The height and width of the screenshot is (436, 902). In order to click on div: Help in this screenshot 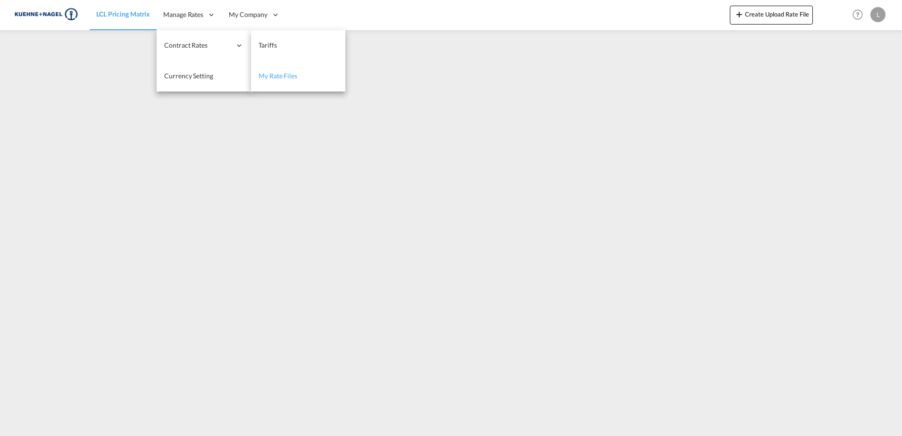, I will do `click(860, 15)`.